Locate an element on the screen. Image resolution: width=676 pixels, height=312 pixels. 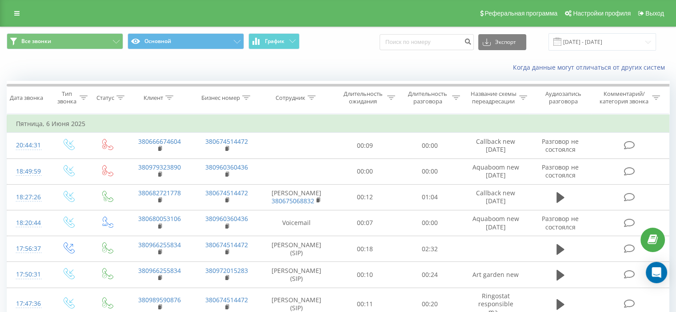
div: 18:20:44 is located at coordinates (28, 223).